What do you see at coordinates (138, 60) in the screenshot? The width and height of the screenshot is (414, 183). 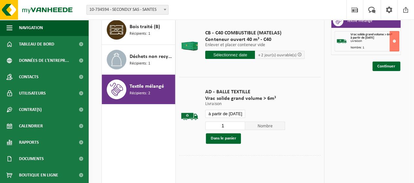 I see `button: Déchets non recyclables, techniquement non combustibles (combustibles) Récipients: 1` at bounding box center [138, 60].